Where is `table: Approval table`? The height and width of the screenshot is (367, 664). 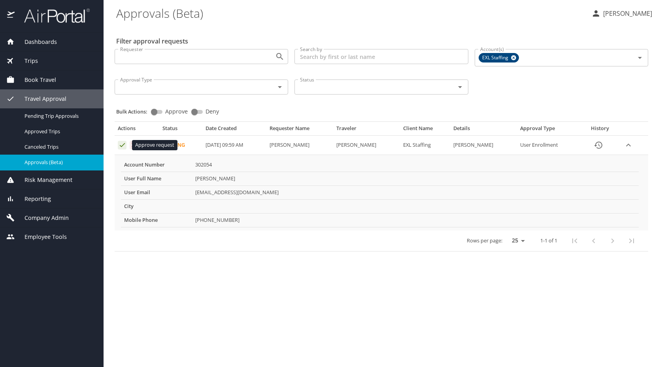 table: Approval table is located at coordinates (381, 188).